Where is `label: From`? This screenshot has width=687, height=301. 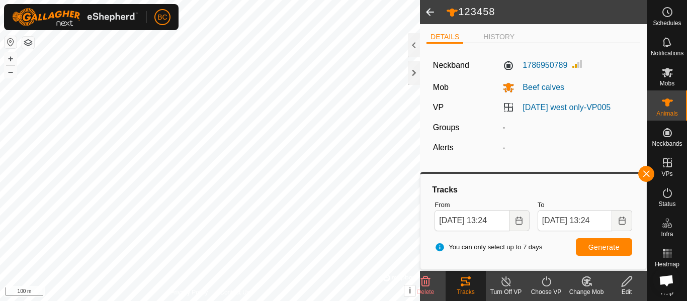
label: From is located at coordinates (482, 205).